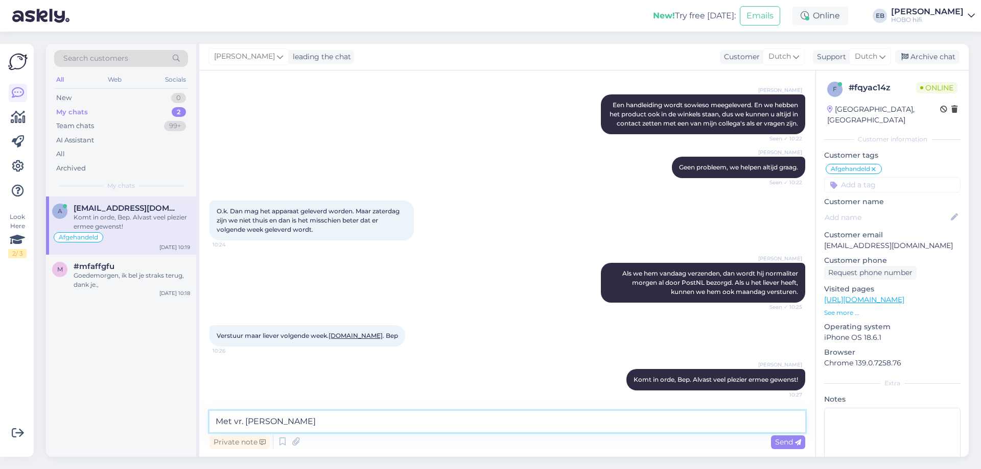 The image size is (981, 469). I want to click on span: Seen ✓ 10:25, so click(783, 307).